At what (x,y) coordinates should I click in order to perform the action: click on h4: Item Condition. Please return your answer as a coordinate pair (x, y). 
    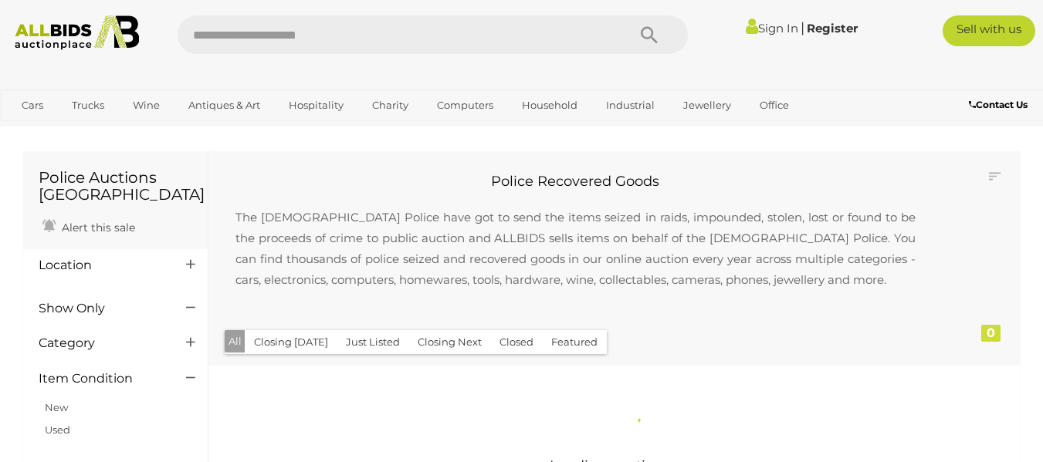
    Looking at the image, I should click on (100, 379).